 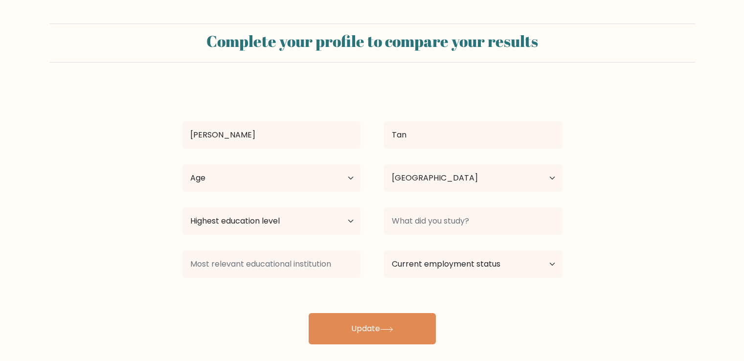 I want to click on h2: Complete your profile to compare your results, so click(x=372, y=41).